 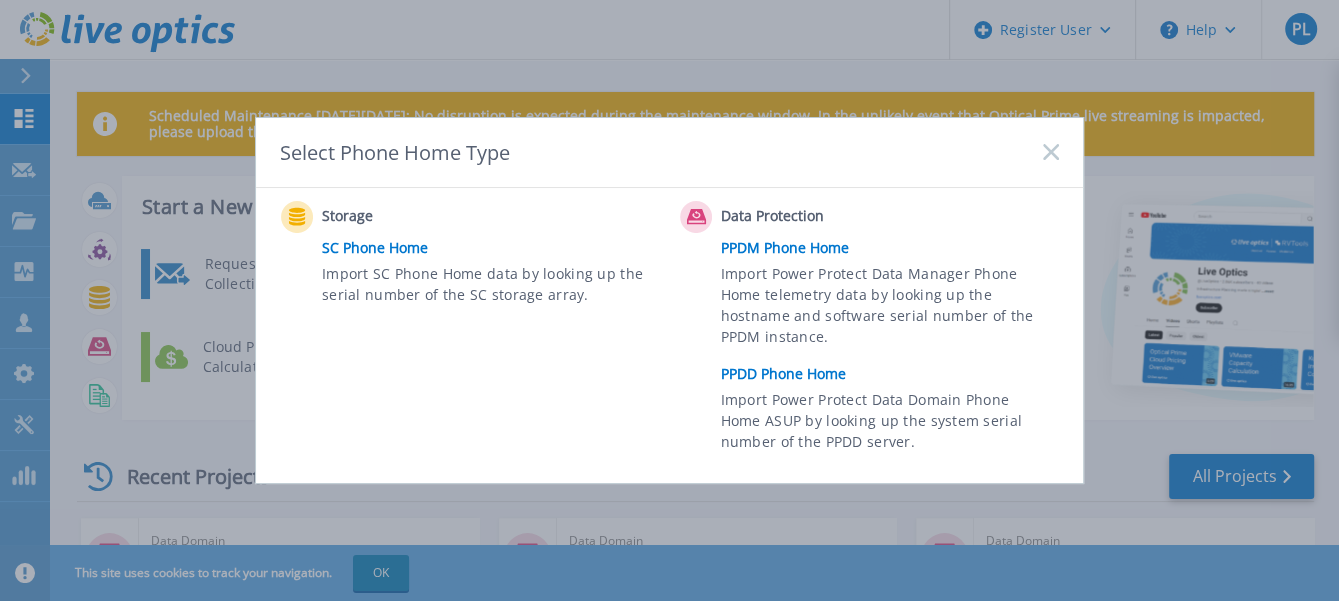 I want to click on a: SC Phone Home, so click(x=496, y=248).